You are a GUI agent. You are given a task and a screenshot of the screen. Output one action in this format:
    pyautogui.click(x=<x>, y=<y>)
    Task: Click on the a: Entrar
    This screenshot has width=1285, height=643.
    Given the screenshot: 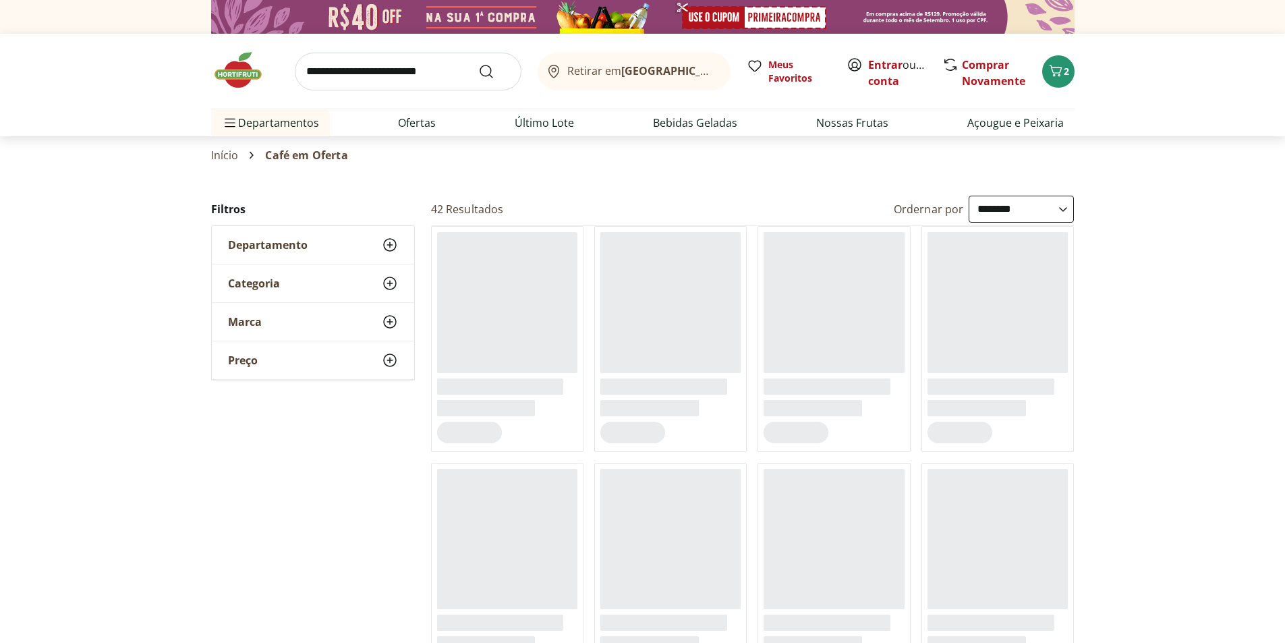 What is the action you would take?
    pyautogui.click(x=885, y=65)
    